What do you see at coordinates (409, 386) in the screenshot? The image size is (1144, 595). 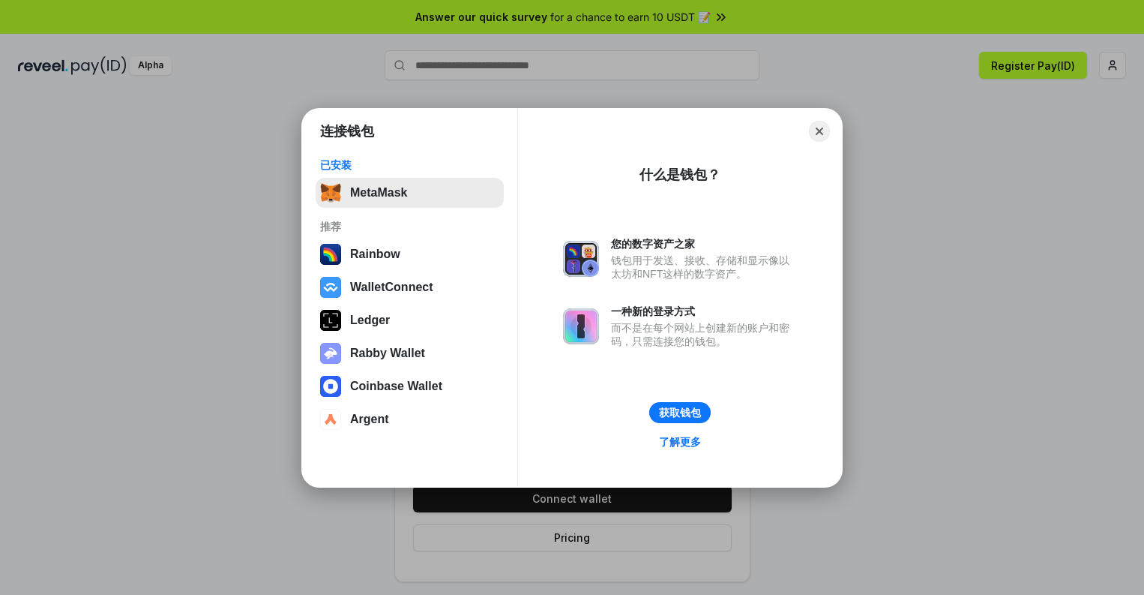 I see `button: Coinbase Wallet` at bounding box center [409, 386].